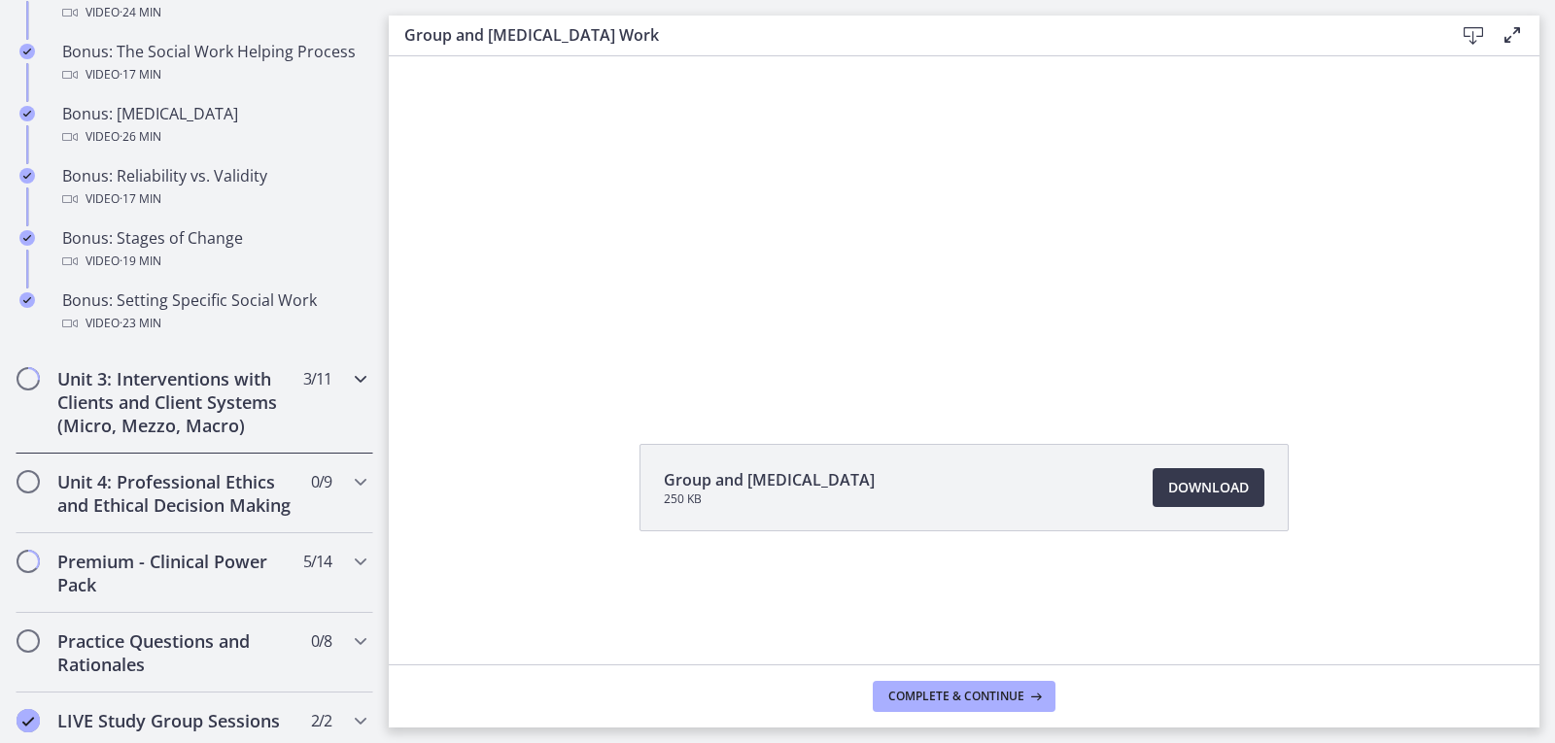 The width and height of the screenshot is (1555, 743). I want to click on h2: Practice Questions and Rationales, so click(176, 653).